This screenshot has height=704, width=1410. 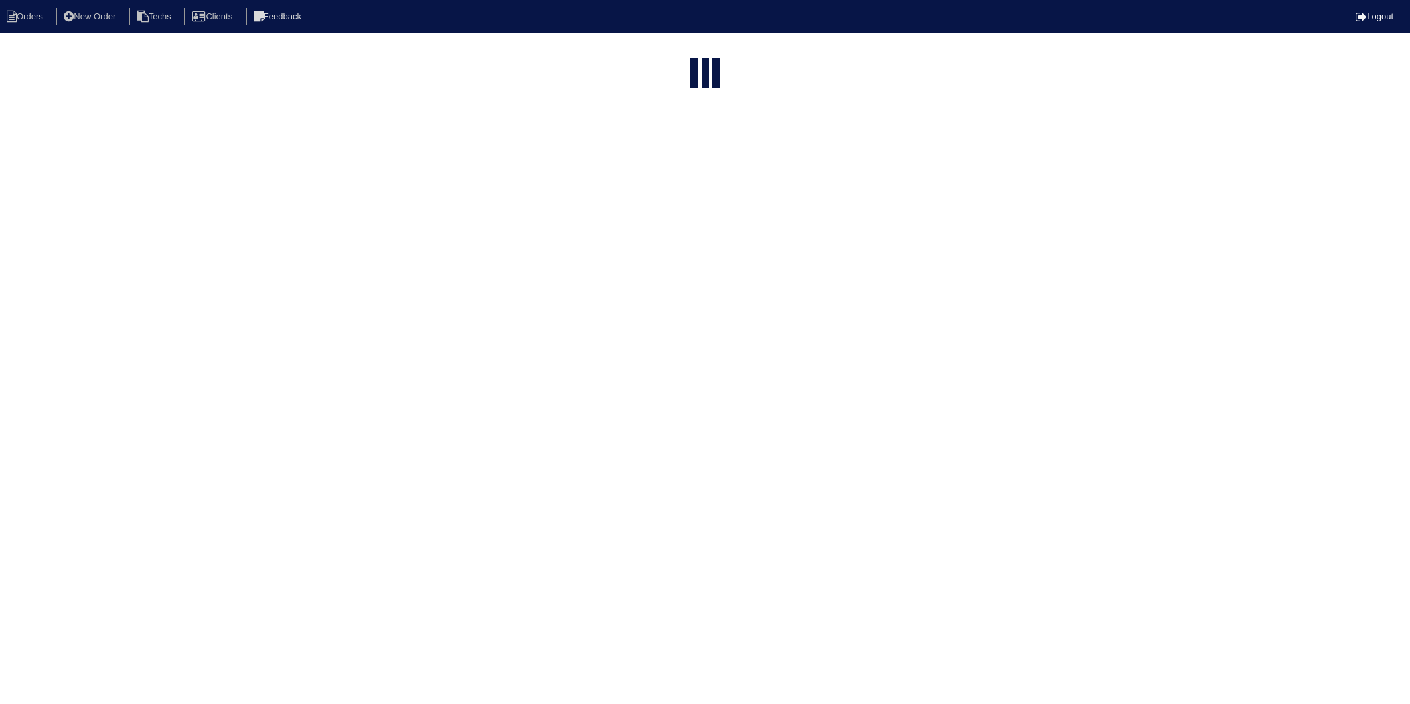 I want to click on li: Feedback, so click(x=279, y=17).